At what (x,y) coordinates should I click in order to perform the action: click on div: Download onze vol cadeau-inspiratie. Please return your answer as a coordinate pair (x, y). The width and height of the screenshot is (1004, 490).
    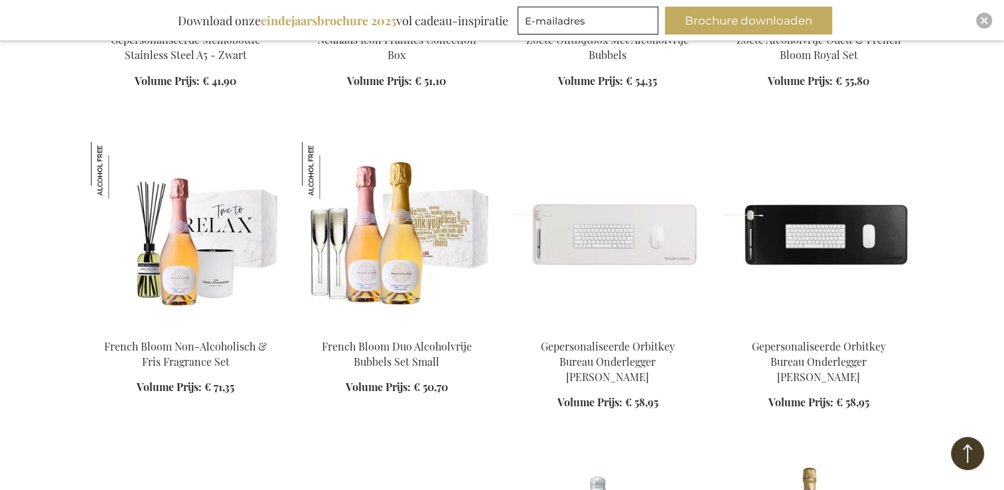
    Looking at the image, I should click on (343, 21).